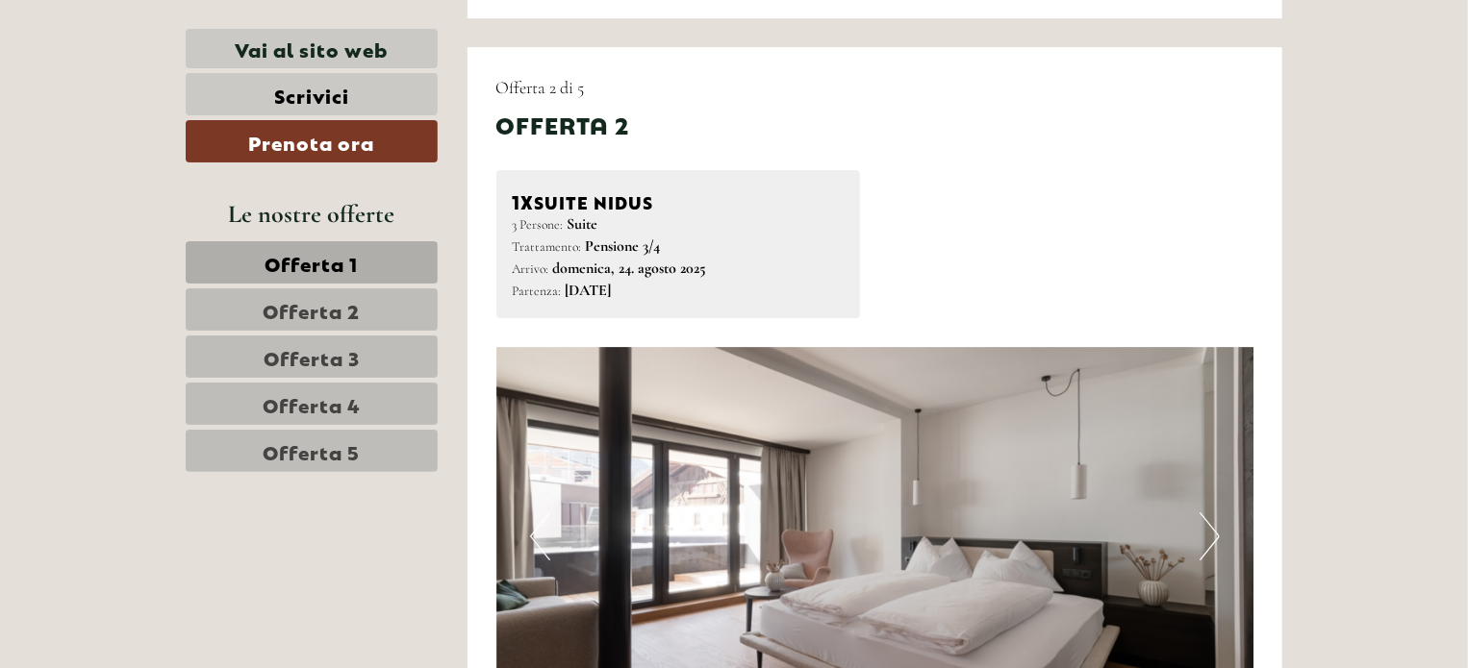  Describe the element at coordinates (312, 48) in the screenshot. I see `a: Vai al sito web` at that location.